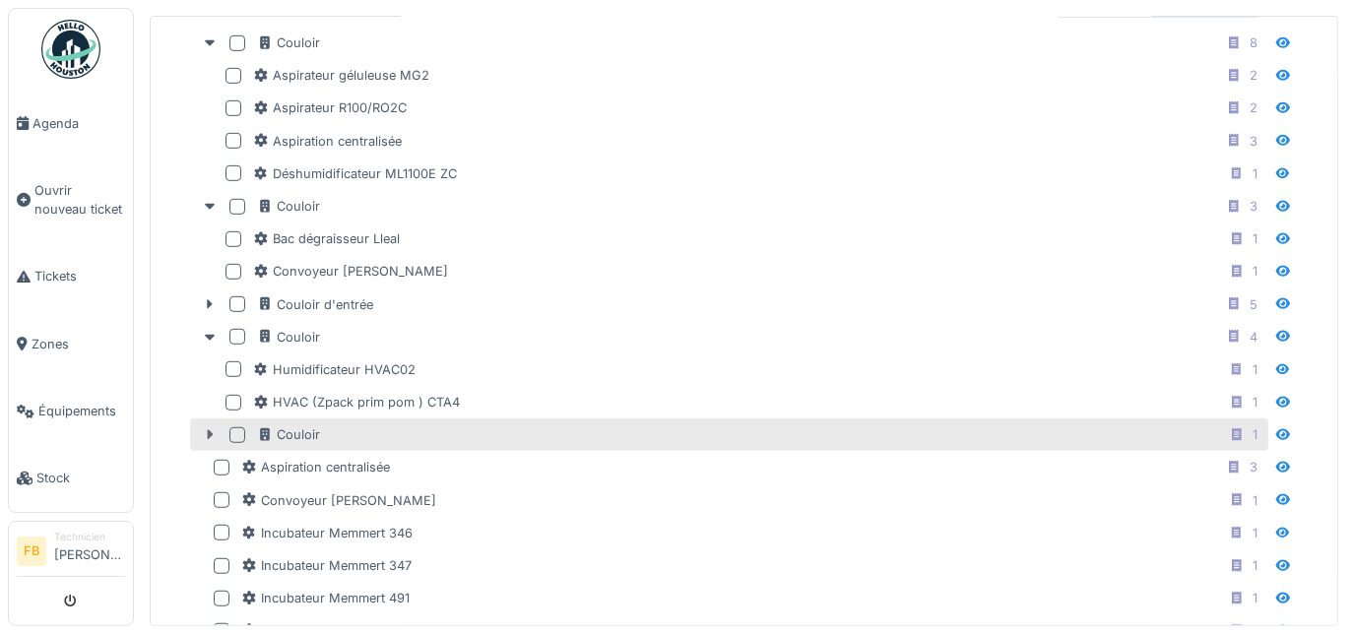 The width and height of the screenshot is (1354, 634). I want to click on div: HVAC (Zpack prim pom ) CTA4, so click(356, 402).